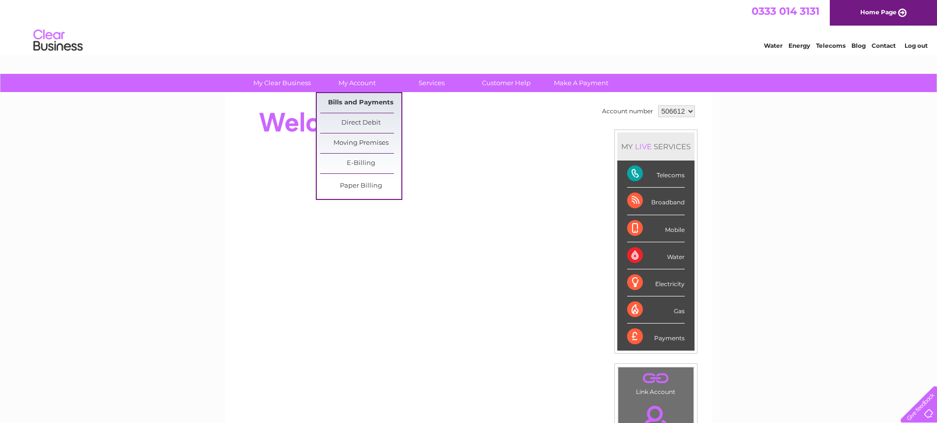 The image size is (937, 423). What do you see at coordinates (361, 163) in the screenshot?
I see `a: E-Billing` at bounding box center [361, 163].